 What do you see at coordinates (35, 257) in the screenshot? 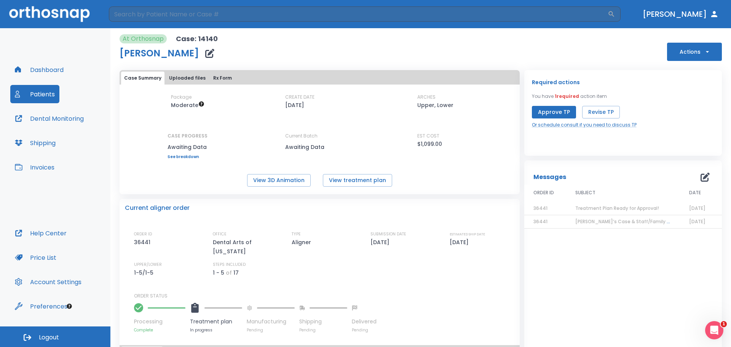
I see `a: Price List` at bounding box center [35, 257].